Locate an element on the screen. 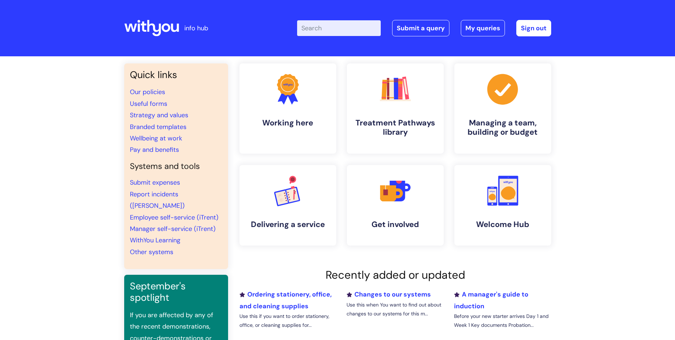 The height and width of the screenshot is (340, 675). p: Use this if you want to order stationery, office, or cleaning supplies for... is located at coordinates (288, 320).